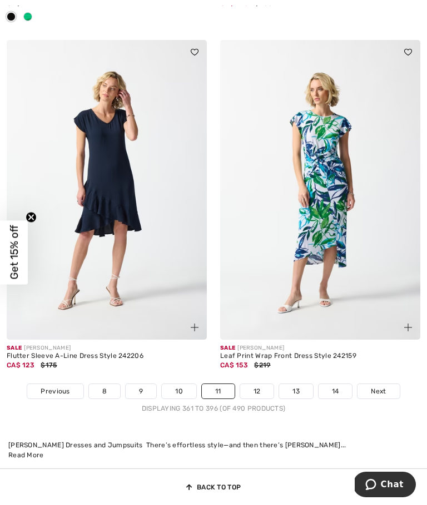  Describe the element at coordinates (14, 253) in the screenshot. I see `span: Get 15% off` at that location.